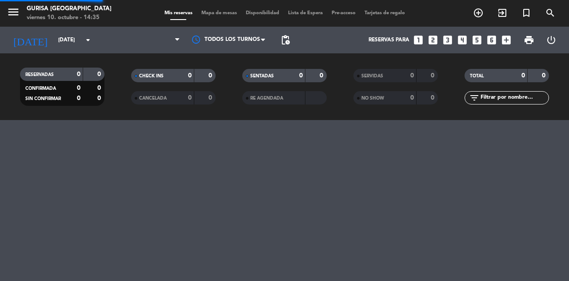 Image resolution: width=569 pixels, height=281 pixels. Describe the element at coordinates (479, 13) in the screenshot. I see `i: add_circle_outline` at that location.